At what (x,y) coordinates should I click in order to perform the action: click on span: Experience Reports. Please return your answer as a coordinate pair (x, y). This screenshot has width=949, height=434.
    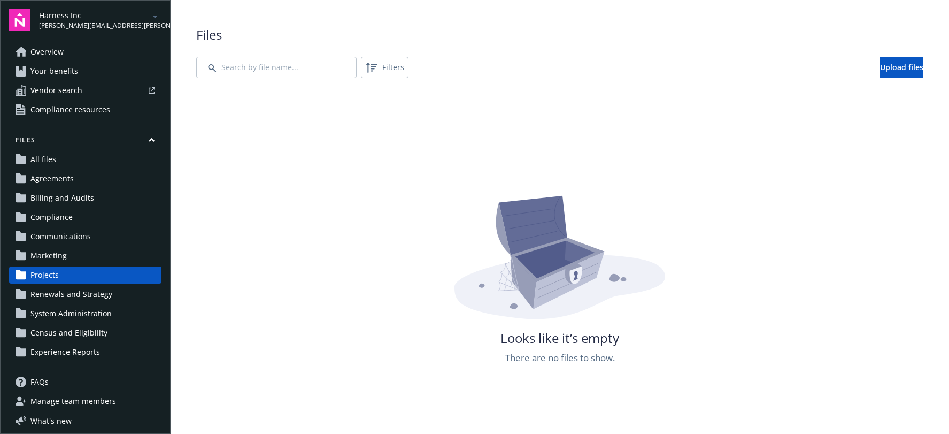
    Looking at the image, I should click on (65, 352).